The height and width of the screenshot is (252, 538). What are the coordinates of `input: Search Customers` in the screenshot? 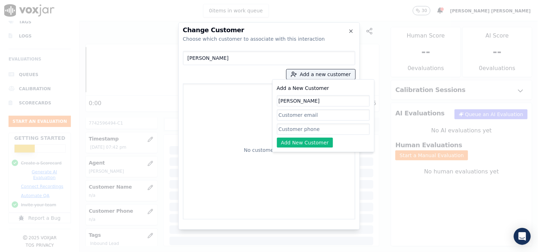 It's located at (269, 58).